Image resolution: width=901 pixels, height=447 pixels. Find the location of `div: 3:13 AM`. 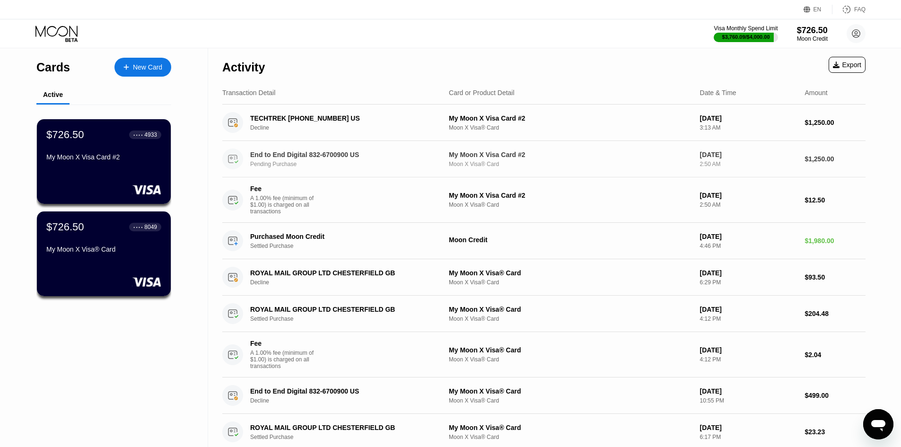

div: 3:13 AM is located at coordinates (749, 128).